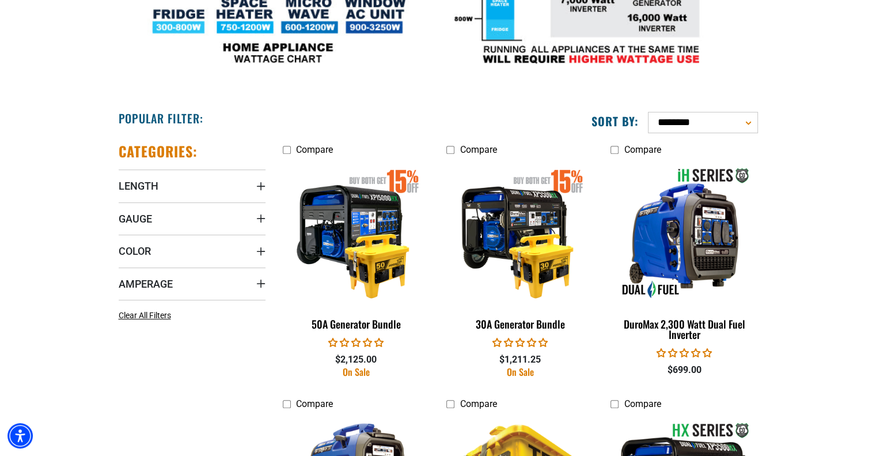 Image resolution: width=876 pixels, height=456 pixels. Describe the element at coordinates (520, 359) in the screenshot. I see `div: $1,211.25` at that location.